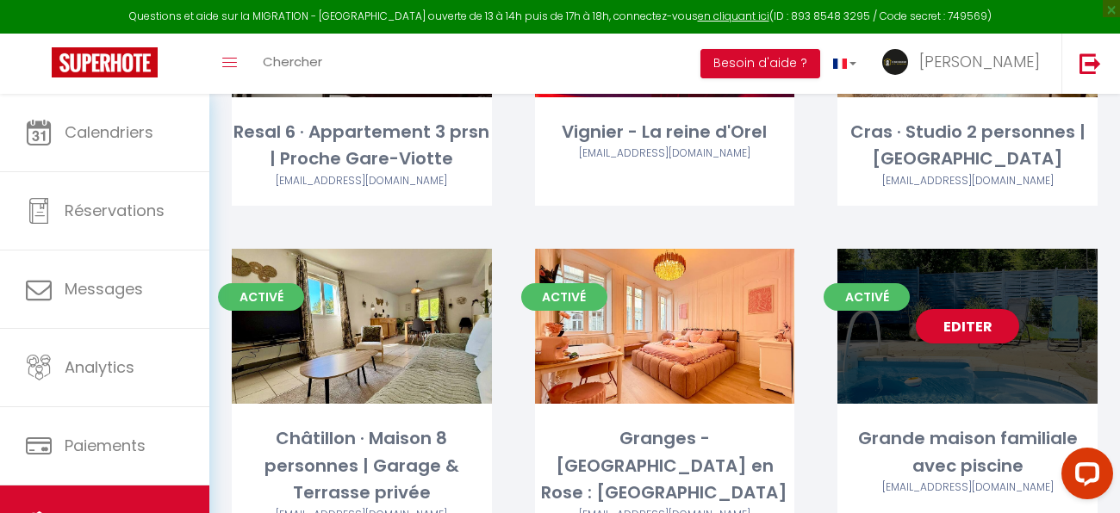 Image resolution: width=1120 pixels, height=513 pixels. Describe the element at coordinates (1090, 63) in the screenshot. I see `img: logout` at that location.